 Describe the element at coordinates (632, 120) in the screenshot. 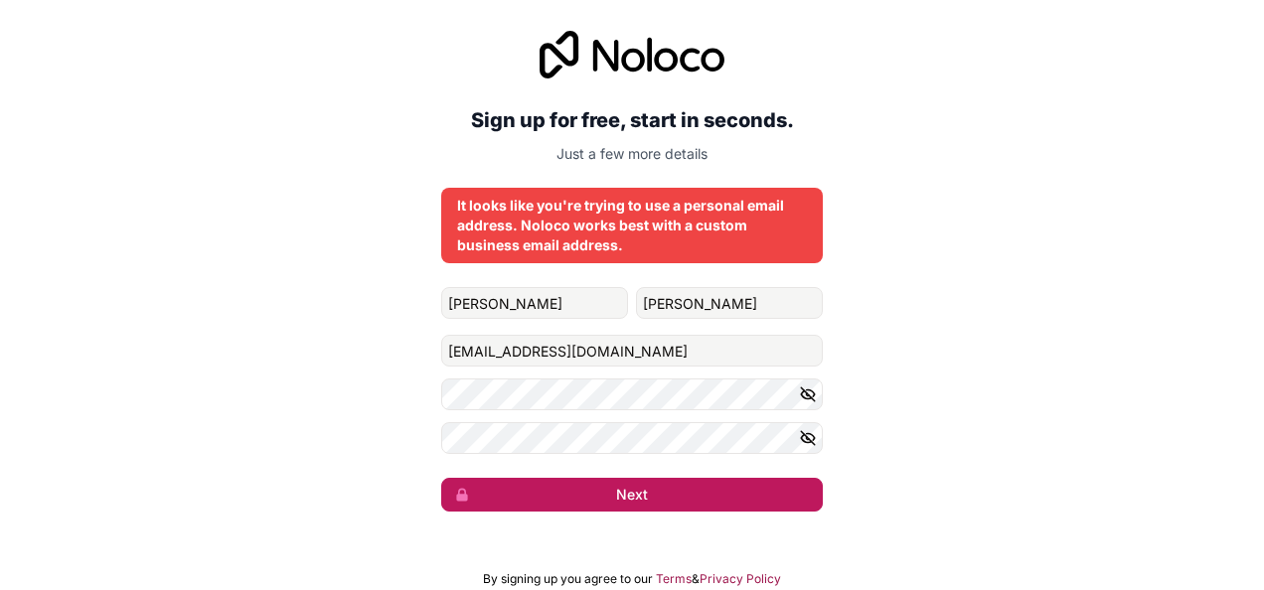

I see `h2: Sign up for free, start in seconds.` at that location.